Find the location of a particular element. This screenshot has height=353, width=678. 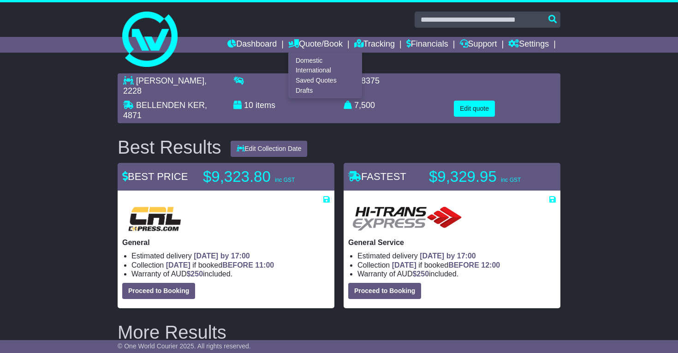

a: Drafts is located at coordinates (325, 90).